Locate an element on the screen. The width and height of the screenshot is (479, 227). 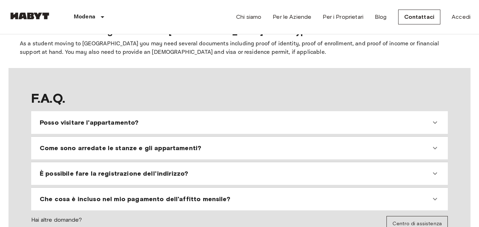
a: Accedi is located at coordinates (461, 17).